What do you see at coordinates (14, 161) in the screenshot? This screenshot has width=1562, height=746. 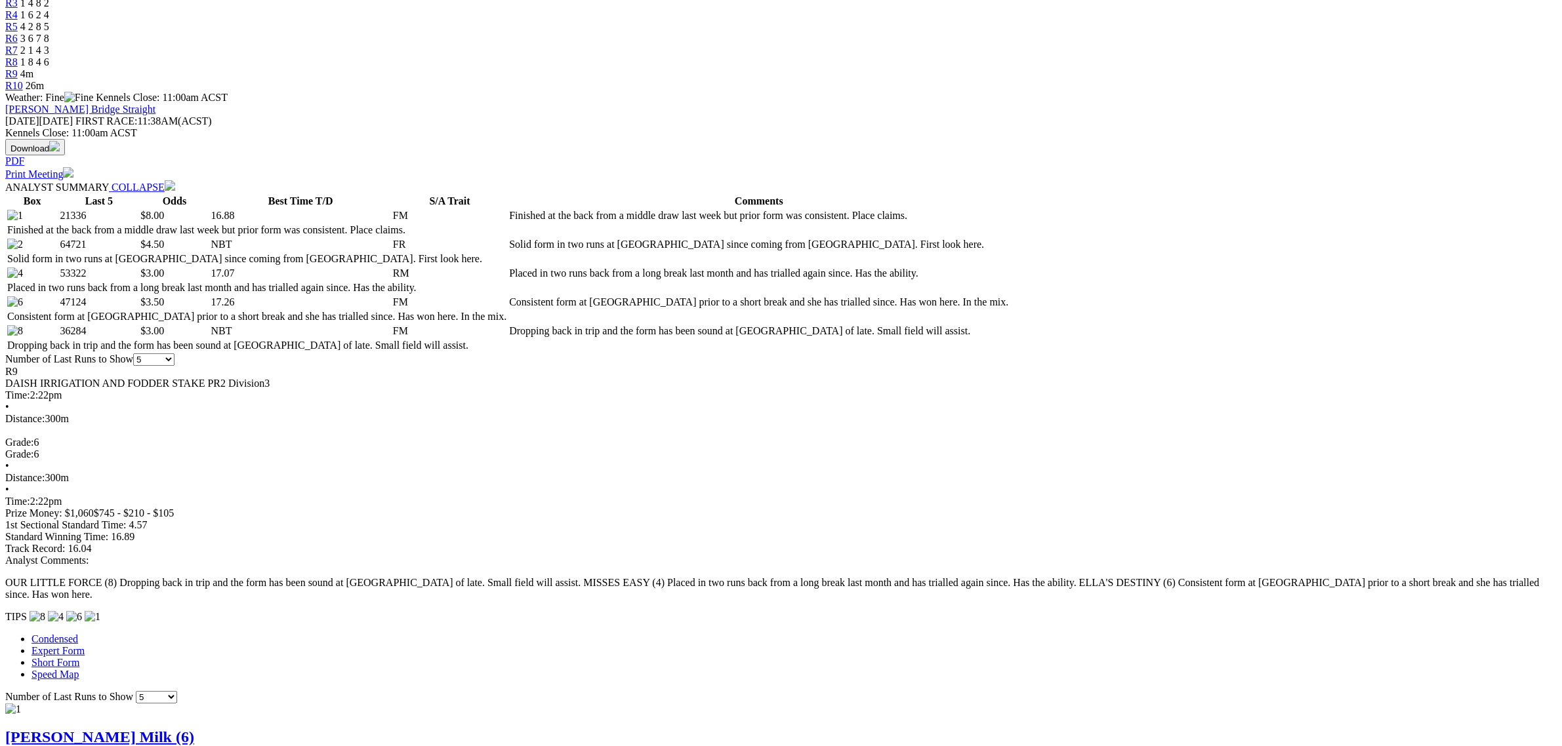 I see `a: PDF` at bounding box center [14, 161].